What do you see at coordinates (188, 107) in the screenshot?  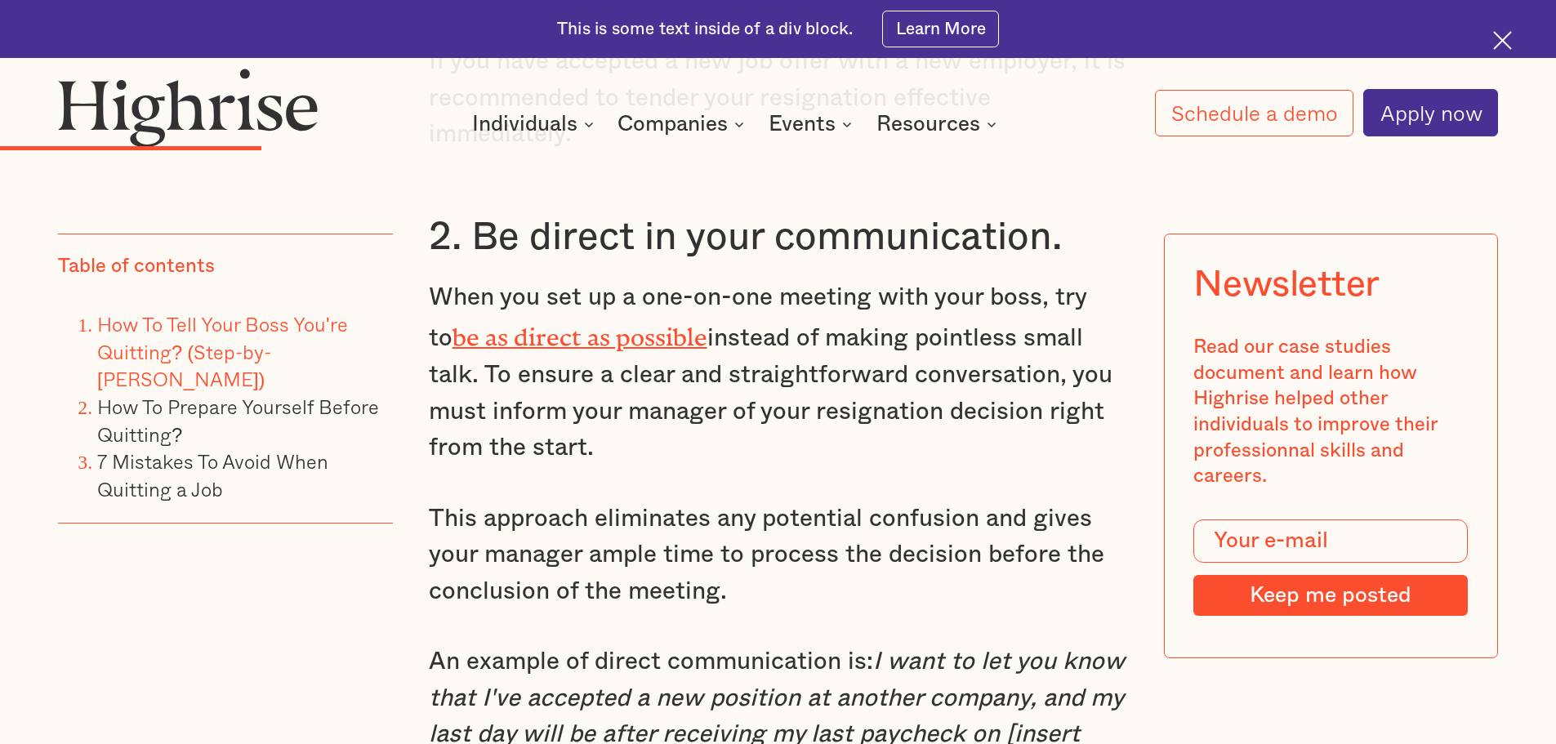 I see `img: Highrise logo` at bounding box center [188, 107].